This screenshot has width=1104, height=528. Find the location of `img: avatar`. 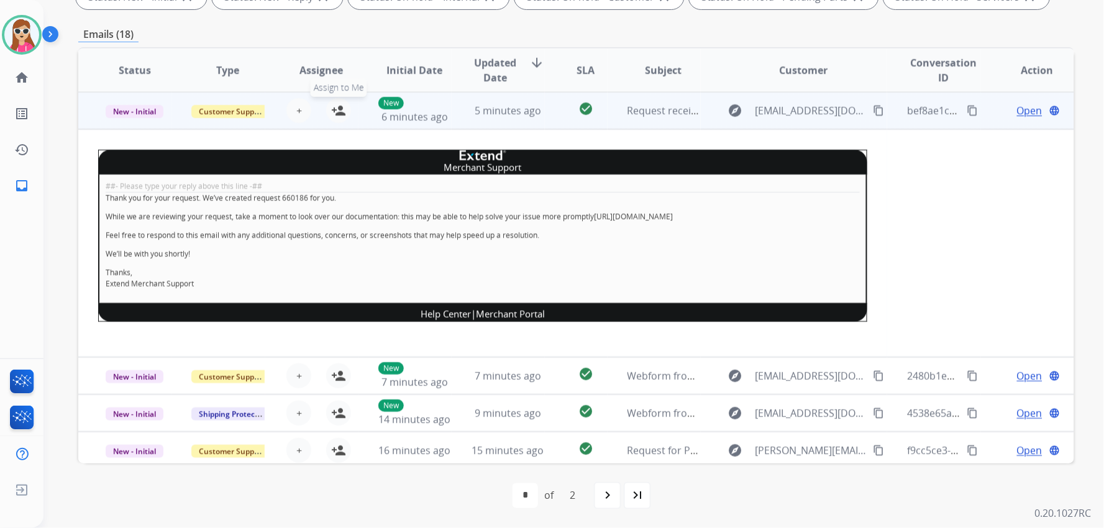

img: avatar is located at coordinates (22, 35).